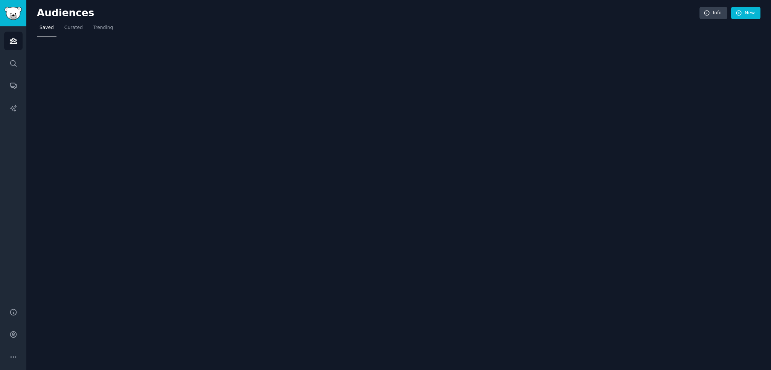 The image size is (771, 370). What do you see at coordinates (746, 13) in the screenshot?
I see `a: New` at bounding box center [746, 13].